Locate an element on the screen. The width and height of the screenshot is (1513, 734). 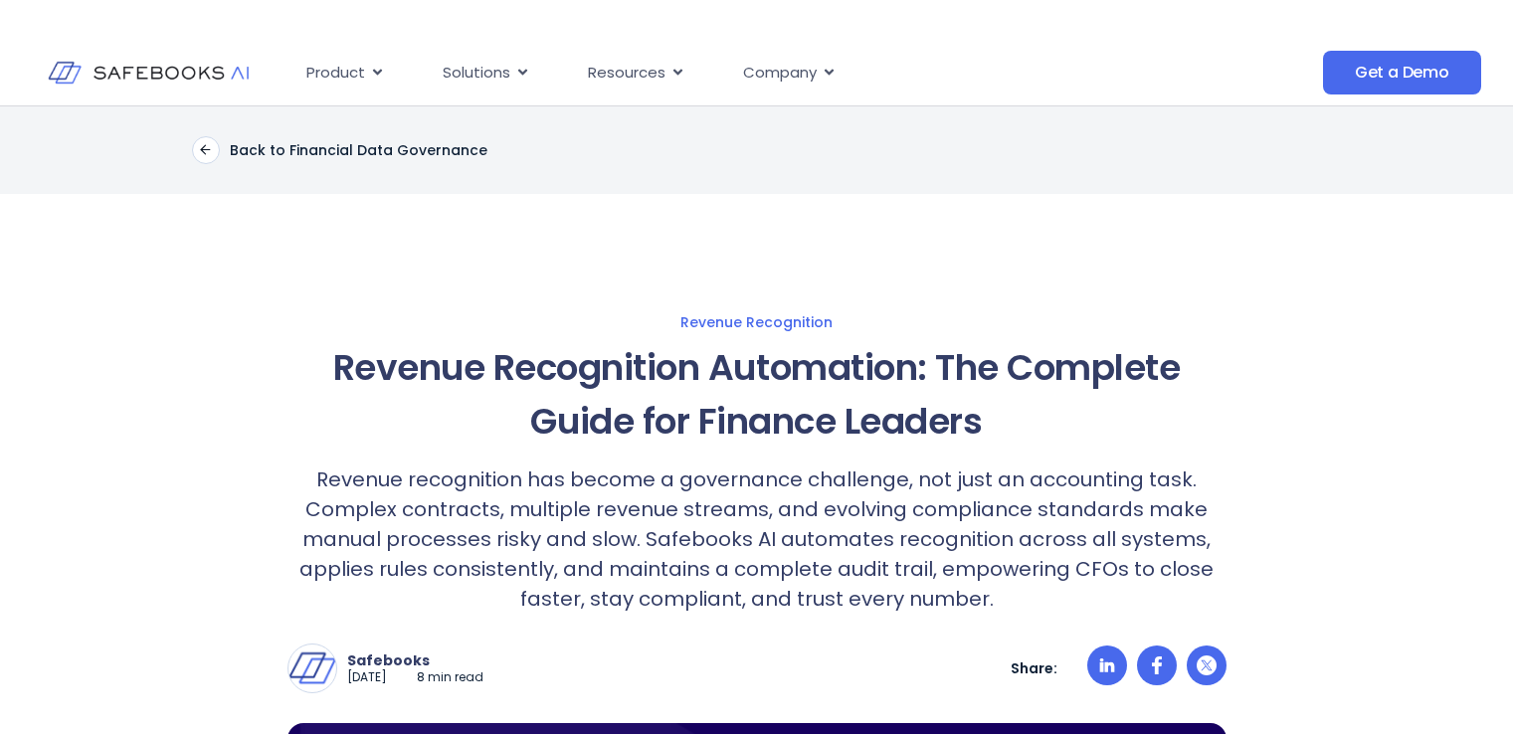
p: Safebooks is located at coordinates (415, 660).